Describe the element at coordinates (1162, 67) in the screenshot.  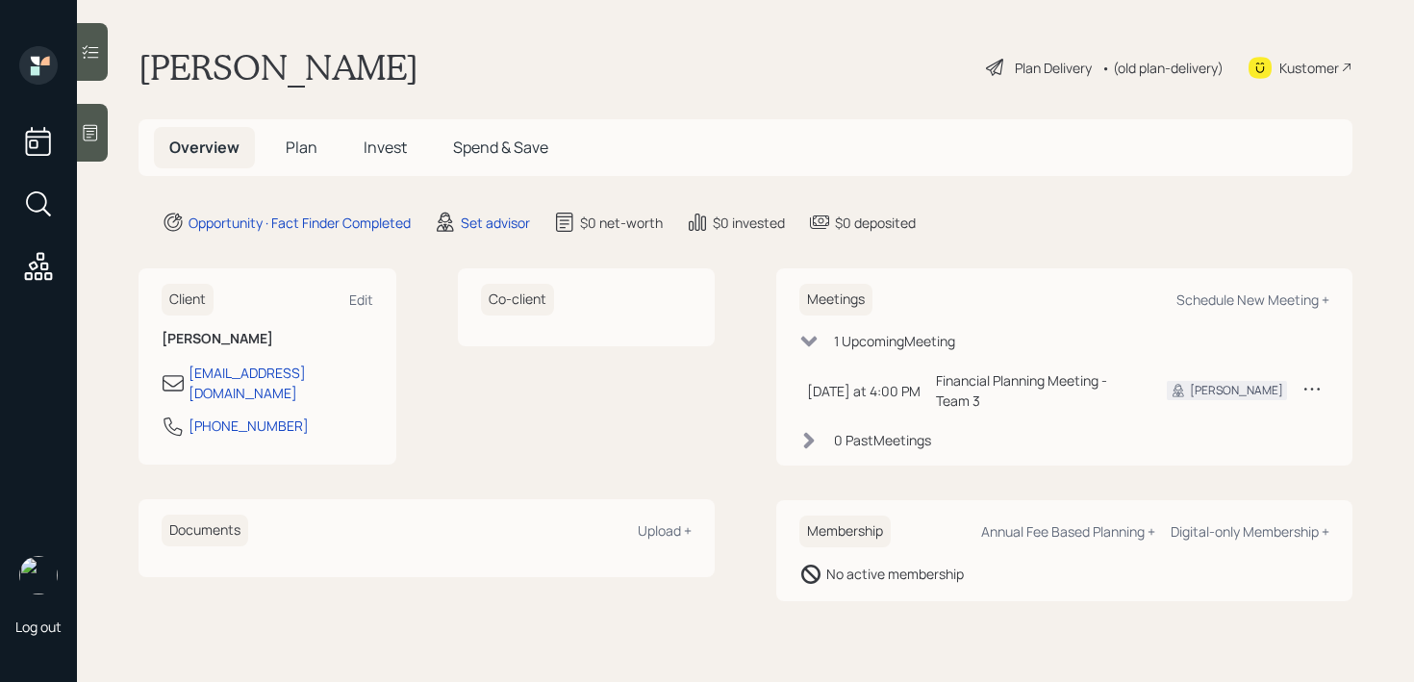
I see `div: • (old plan-delivery)` at that location.